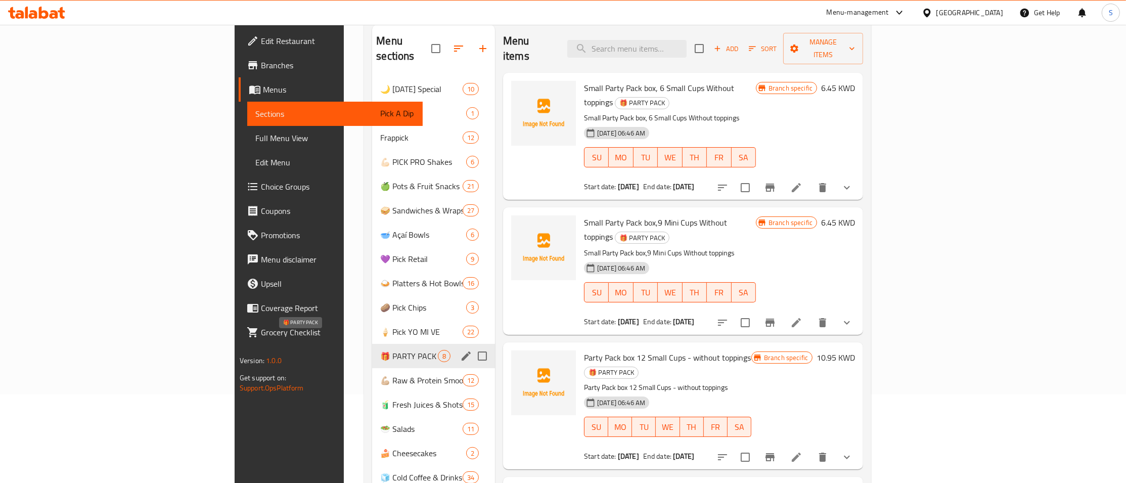 The image size is (1126, 483). What do you see at coordinates (543, 248) in the screenshot?
I see `img: Small Party Pack box,9 Mini Cups Without toppings` at bounding box center [543, 248].